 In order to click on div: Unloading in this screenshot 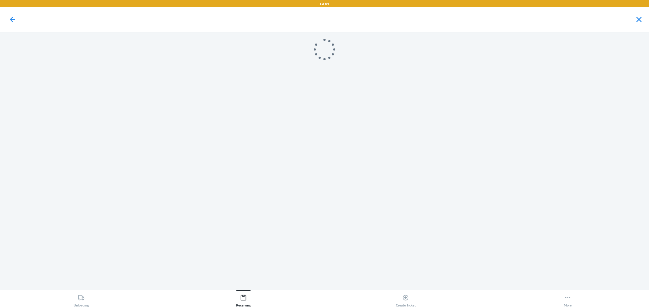, I will do `click(81, 299)`.